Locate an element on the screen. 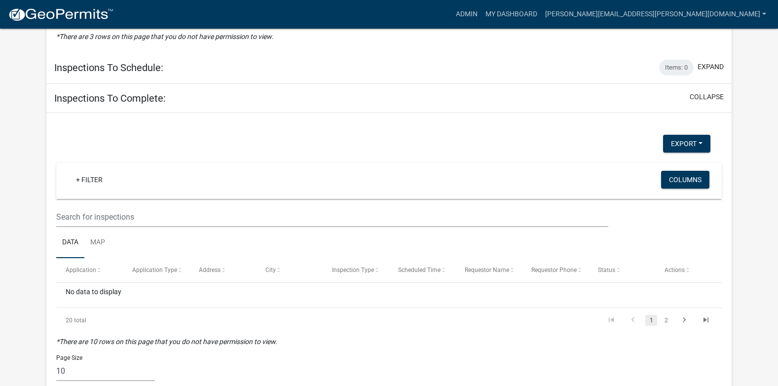 The height and width of the screenshot is (386, 778). datatable-header-cell: Actions is located at coordinates (688, 270).